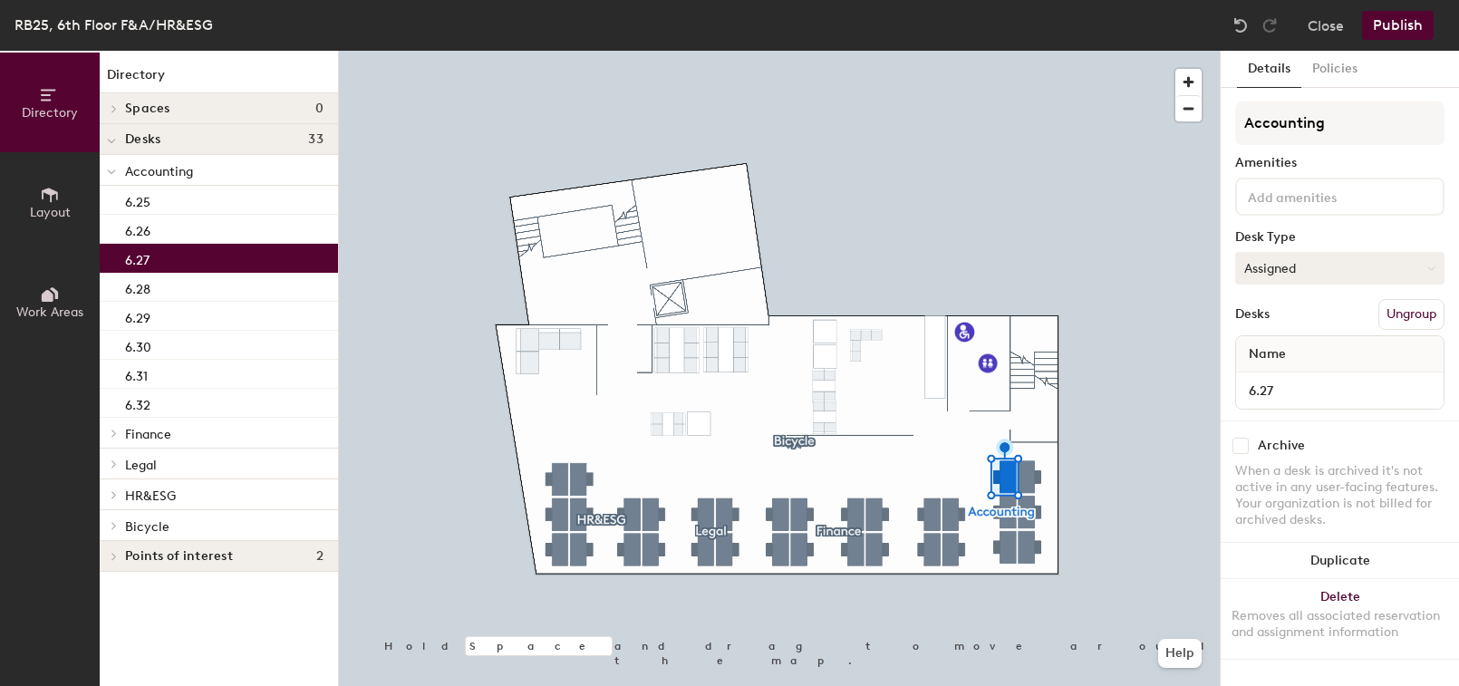 This screenshot has height=686, width=1459. Describe the element at coordinates (1411, 315) in the screenshot. I see `button: Ungroup` at that location.